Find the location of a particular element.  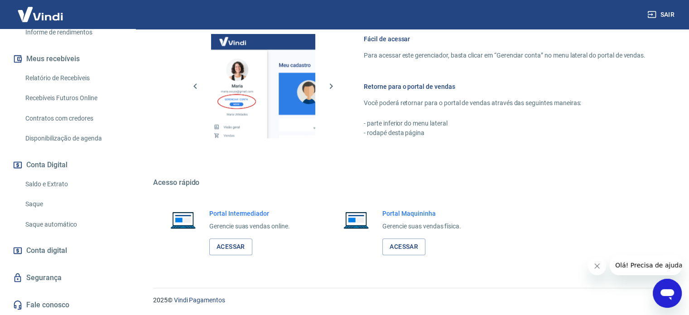

a: Fale conosco is located at coordinates (67, 305).